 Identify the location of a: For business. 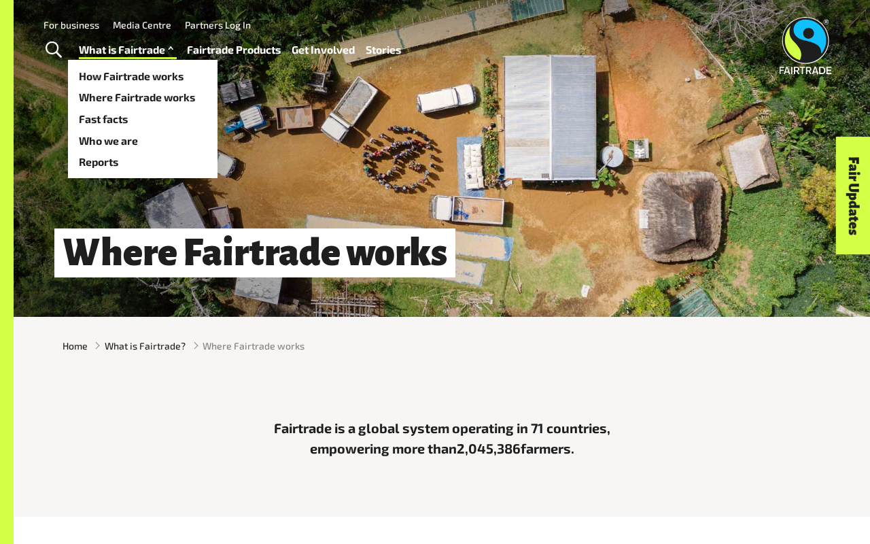
(71, 24).